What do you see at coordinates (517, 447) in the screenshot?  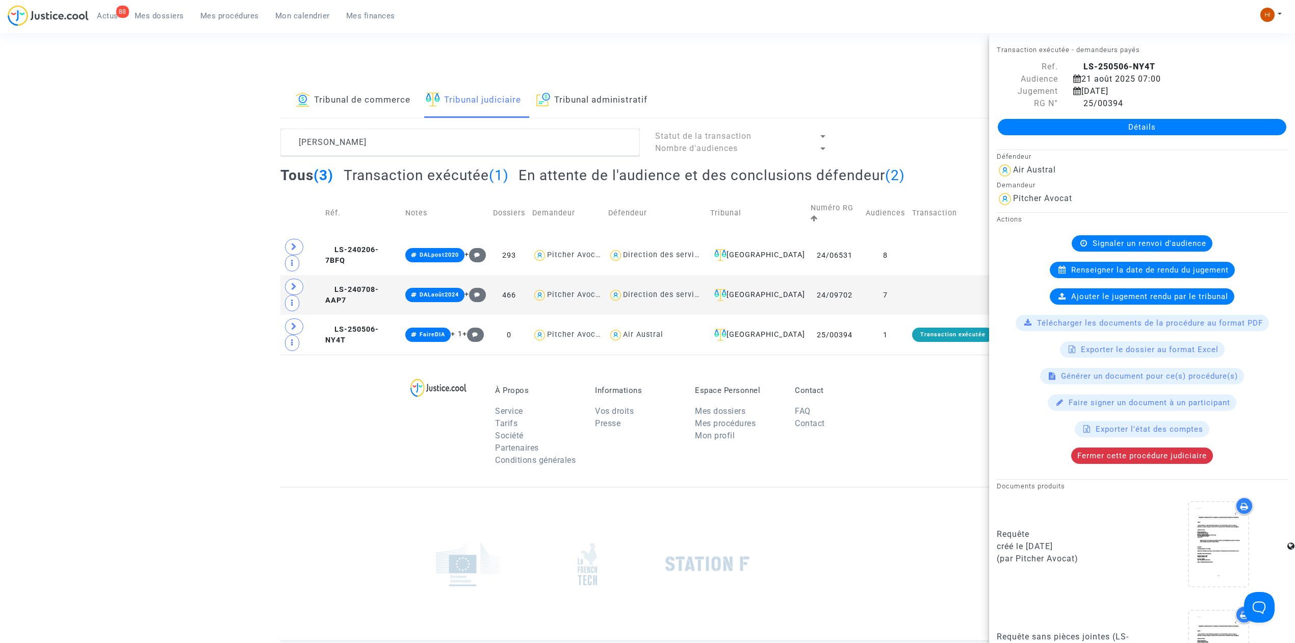 I see `a: Partenaires` at bounding box center [517, 447].